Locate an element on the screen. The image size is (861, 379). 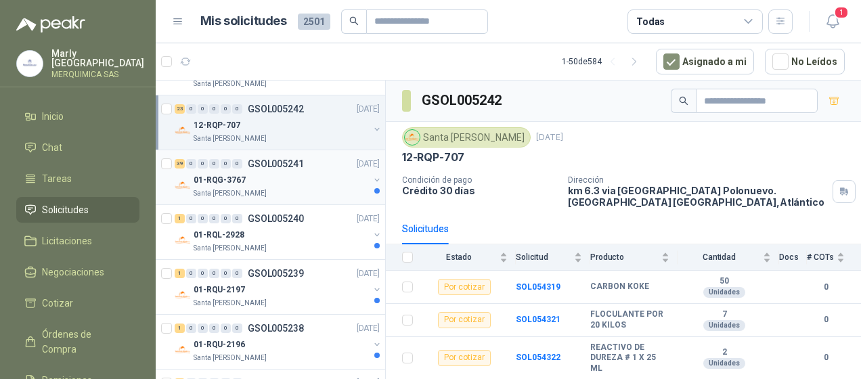
p: 01-RQG-3767 is located at coordinates (219, 180).